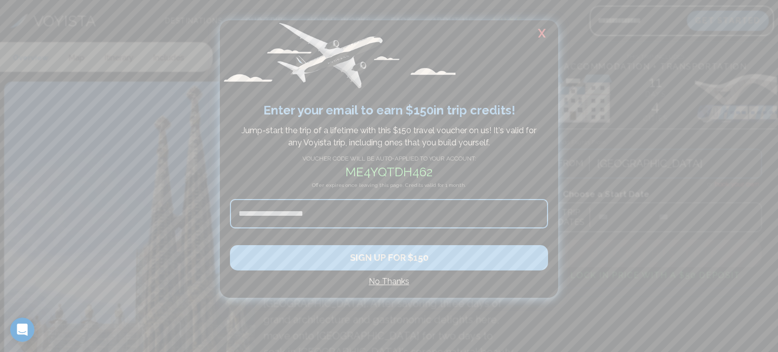 The width and height of the screenshot is (778, 352). What do you see at coordinates (389, 137) in the screenshot?
I see `p: Jump-start the trip of a lifetime with this $ 150 travel voucher on us! It's valid for any Voyist...` at bounding box center [389, 137].